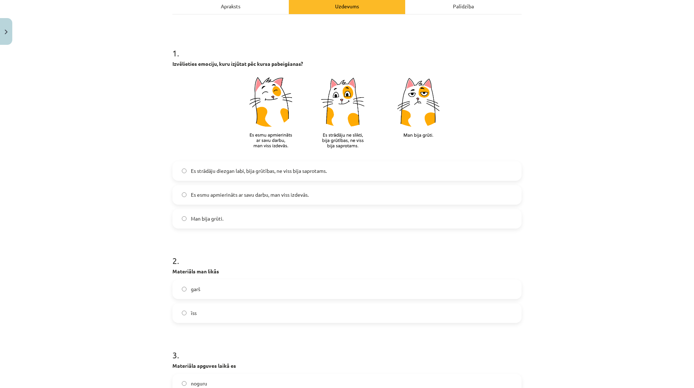  Describe the element at coordinates (184, 313) in the screenshot. I see `input: īss` at that location.